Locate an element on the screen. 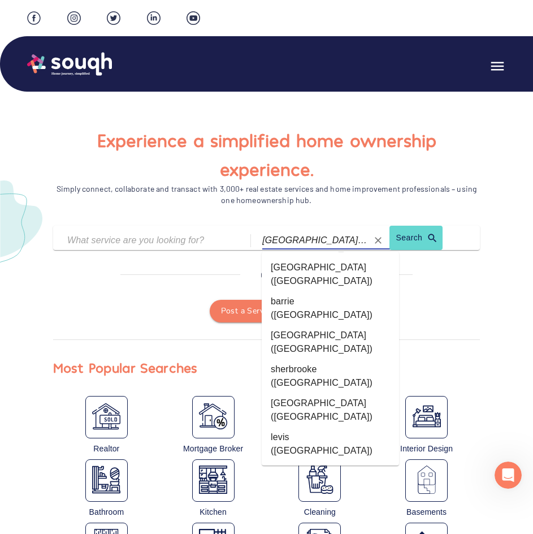 This screenshot has height=534, width=533. button: Close is located at coordinates (393, 240).